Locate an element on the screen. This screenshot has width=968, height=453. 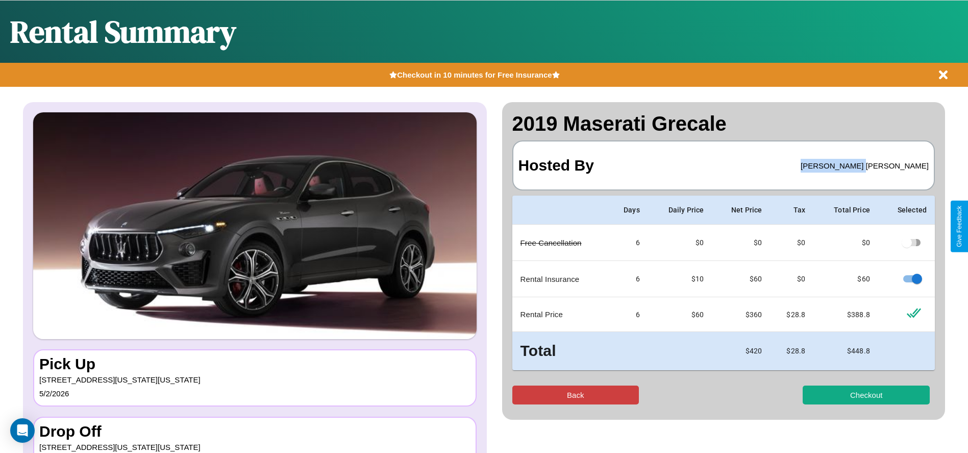
p: 5 / 2 / 2026 is located at coordinates (255, 393).